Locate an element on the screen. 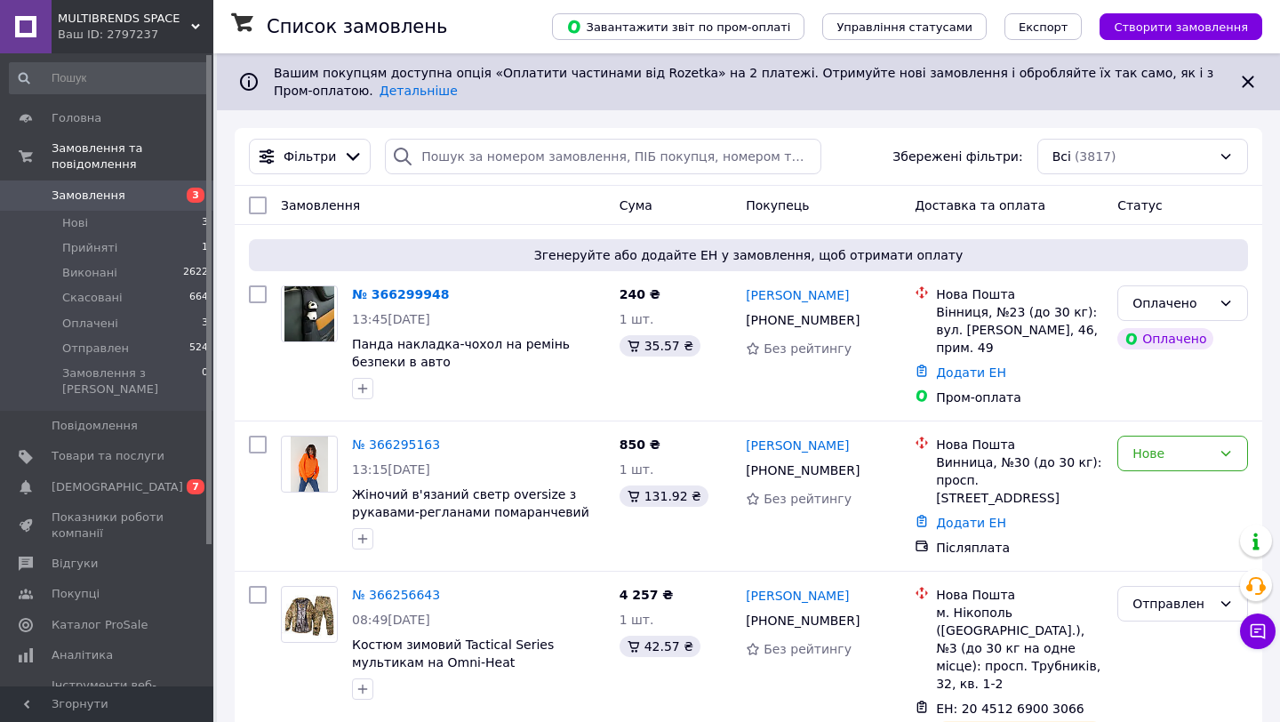 The height and width of the screenshot is (722, 1280). span: Жіночий в'язаний светр oversize з рукавами-регланами помаранчевий колір is located at coordinates (470, 512).